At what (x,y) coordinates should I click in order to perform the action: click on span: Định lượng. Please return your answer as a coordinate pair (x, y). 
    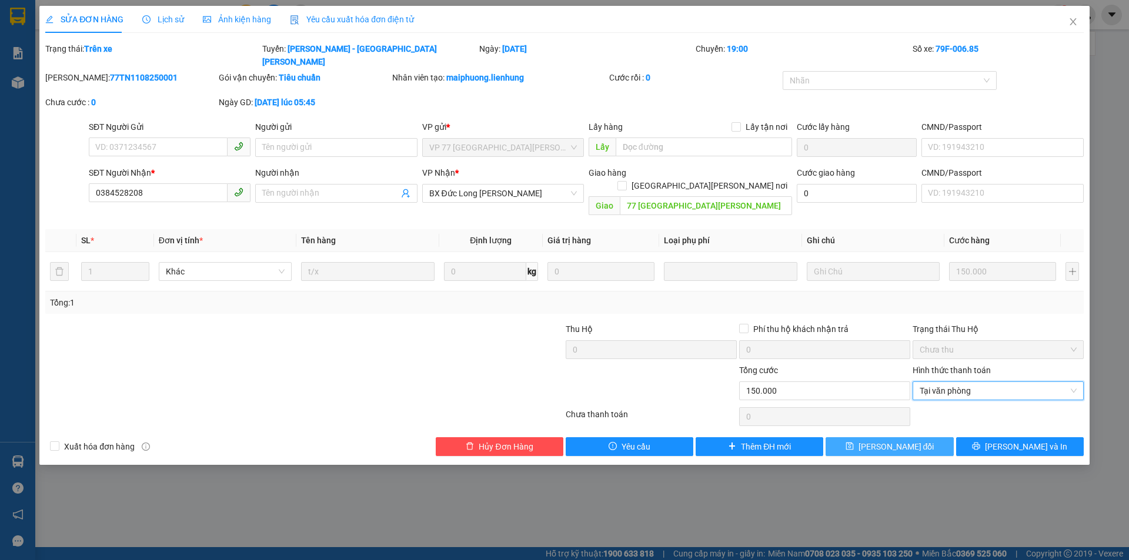
    Looking at the image, I should click on (490, 240).